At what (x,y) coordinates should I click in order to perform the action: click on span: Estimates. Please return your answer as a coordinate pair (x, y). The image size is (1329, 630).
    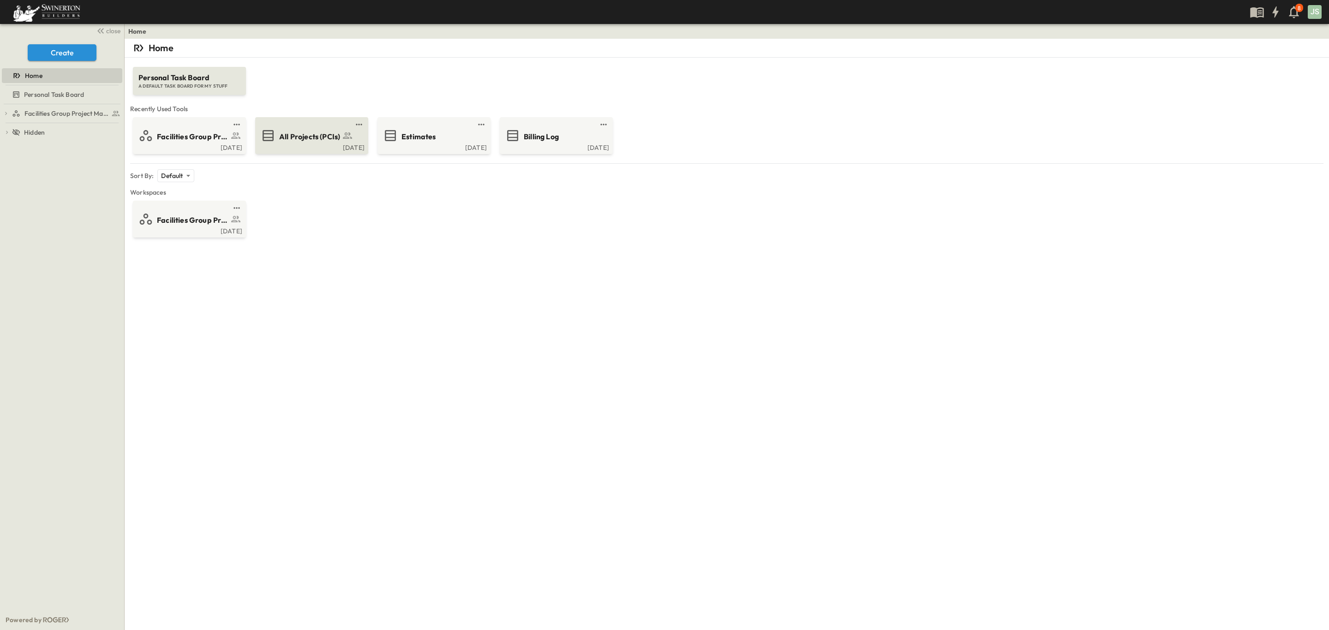
    Looking at the image, I should click on (418, 137).